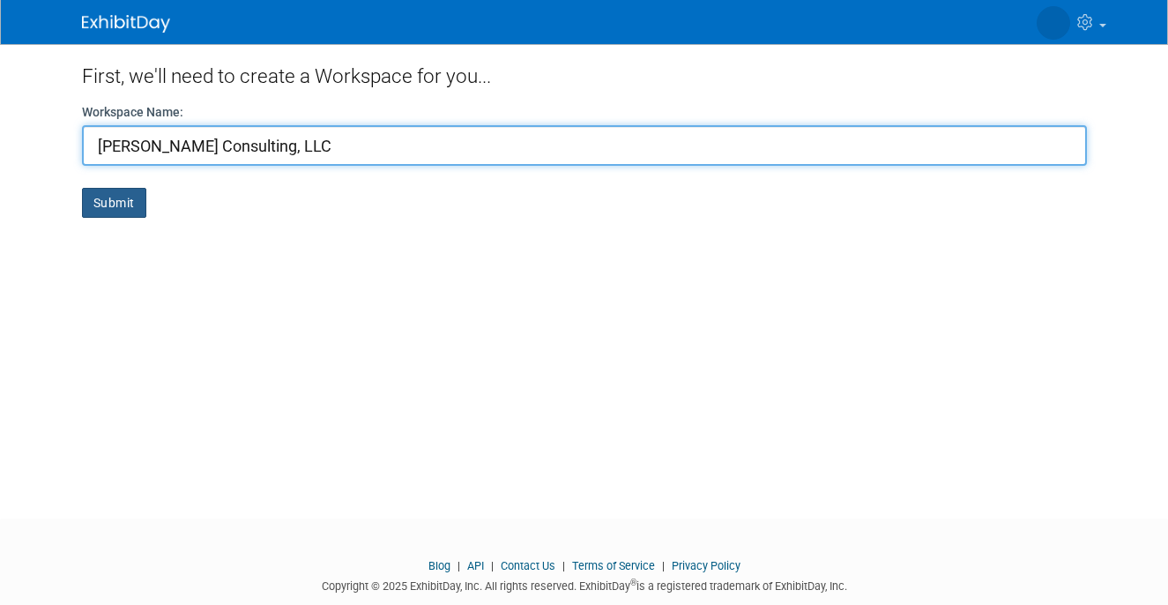 The height and width of the screenshot is (605, 1168). What do you see at coordinates (706, 565) in the screenshot?
I see `a: Privacy Policy` at bounding box center [706, 565].